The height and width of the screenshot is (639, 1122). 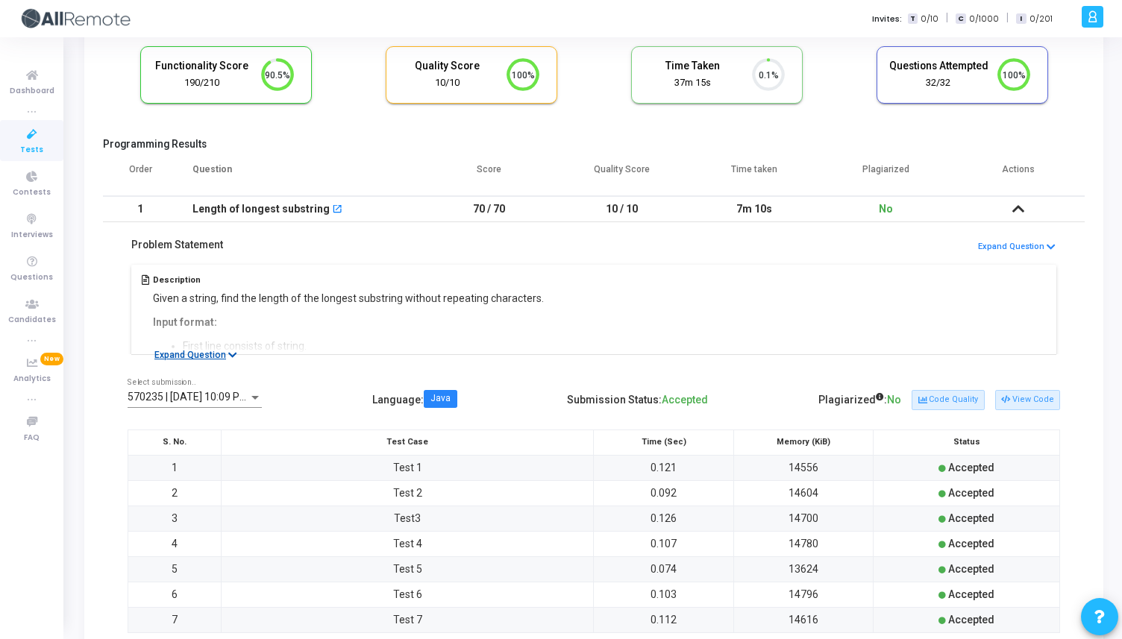 What do you see at coordinates (140, 175) in the screenshot?
I see `th: Order` at bounding box center [140, 175].